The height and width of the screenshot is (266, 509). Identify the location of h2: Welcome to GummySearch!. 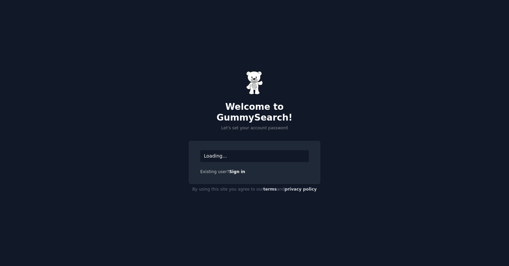
(254, 112).